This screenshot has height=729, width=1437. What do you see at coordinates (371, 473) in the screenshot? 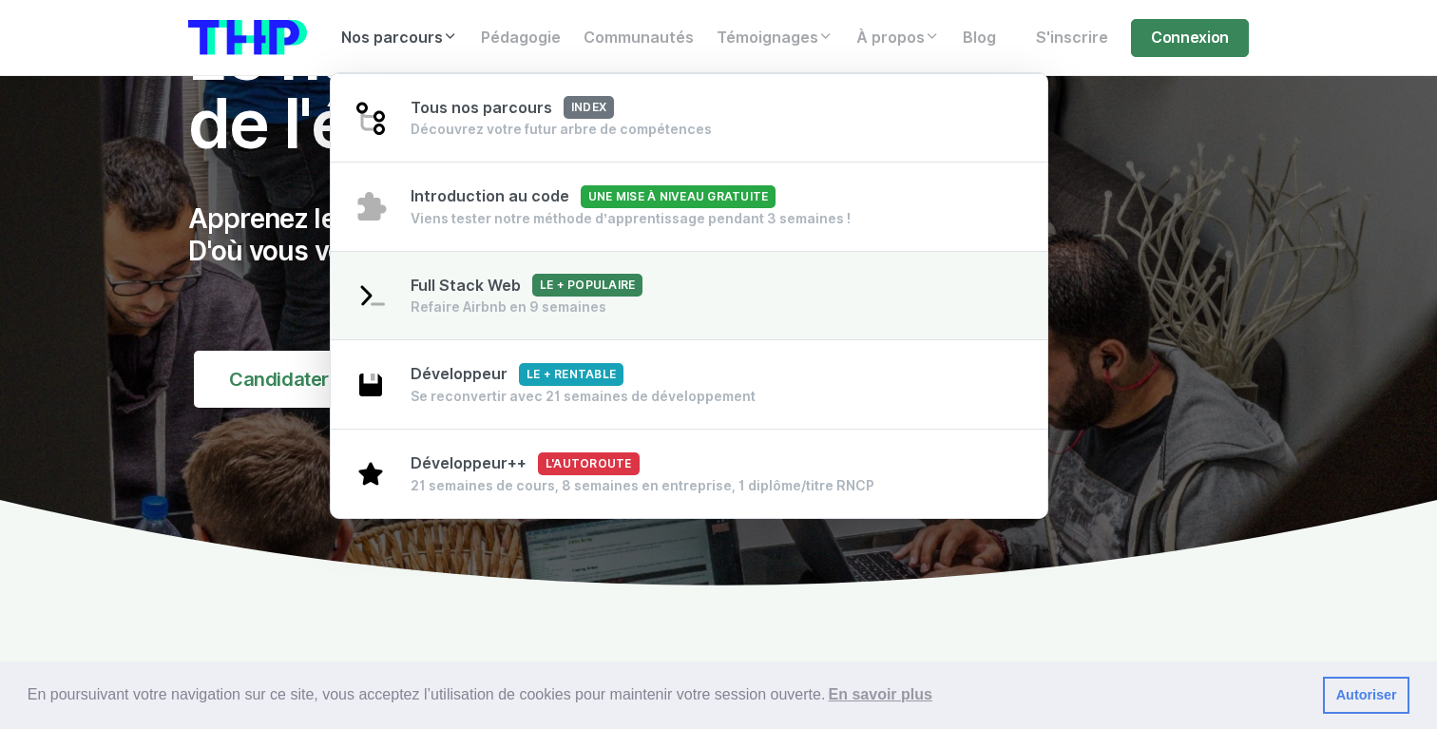
I see `img: star-1b1639e91352246008672c7d0108e8fd.svg` at bounding box center [371, 473].